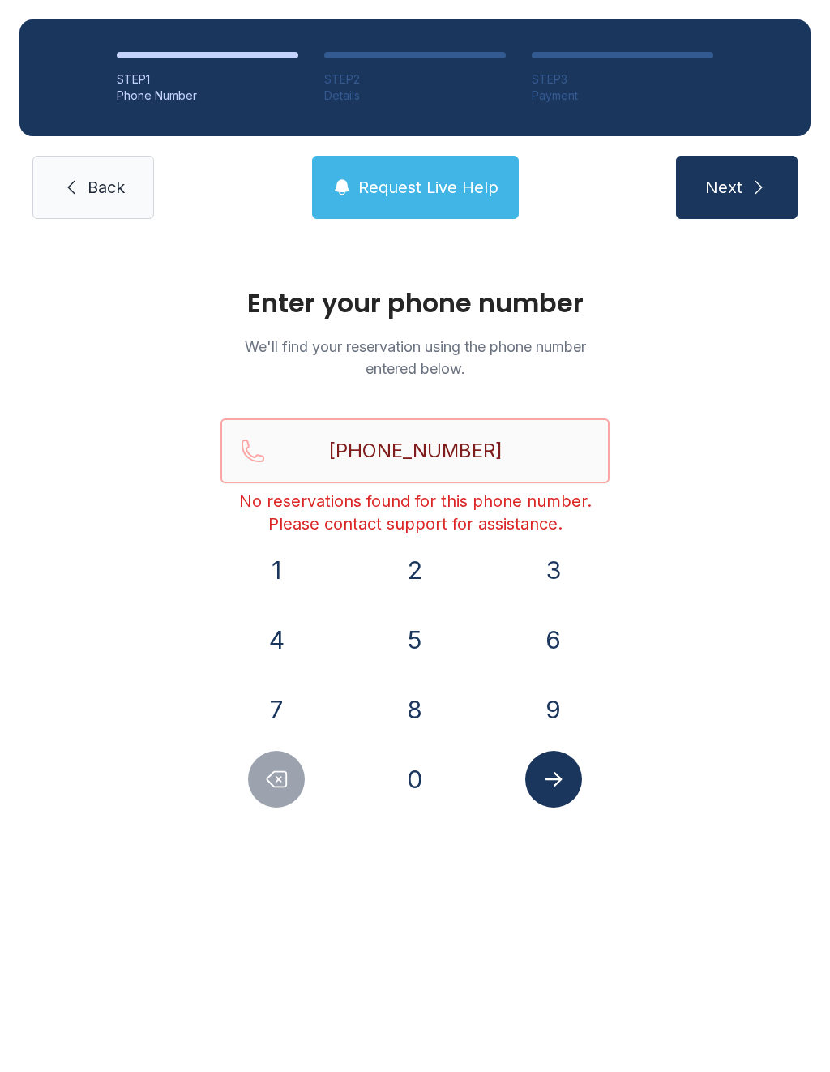 The width and height of the screenshot is (830, 1072). I want to click on div: STEP 3, so click(623, 79).